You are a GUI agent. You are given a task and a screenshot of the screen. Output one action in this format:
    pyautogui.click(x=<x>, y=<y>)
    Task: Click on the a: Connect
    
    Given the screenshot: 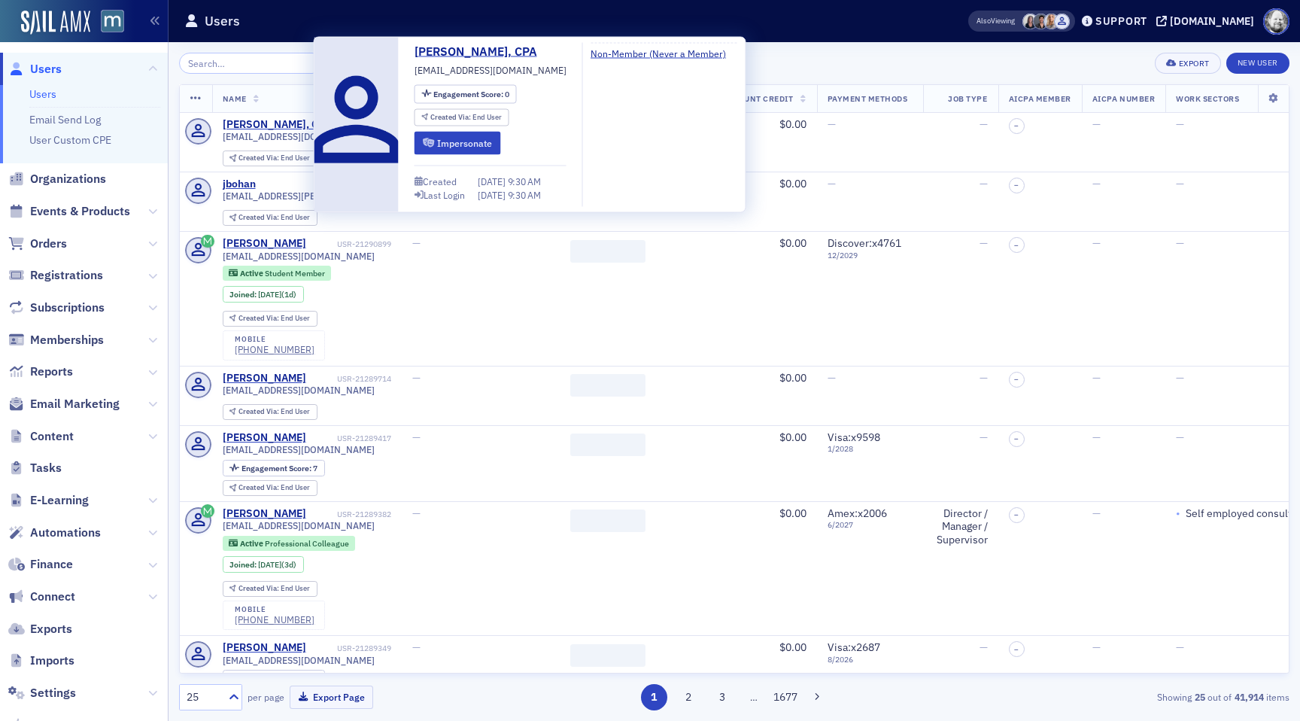 What is the action you would take?
    pyautogui.click(x=41, y=597)
    